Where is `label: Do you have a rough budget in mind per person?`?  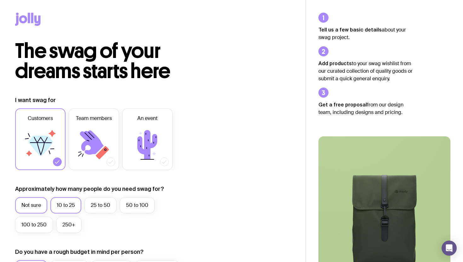 label: Do you have a rough budget in mind per person? is located at coordinates (79, 252).